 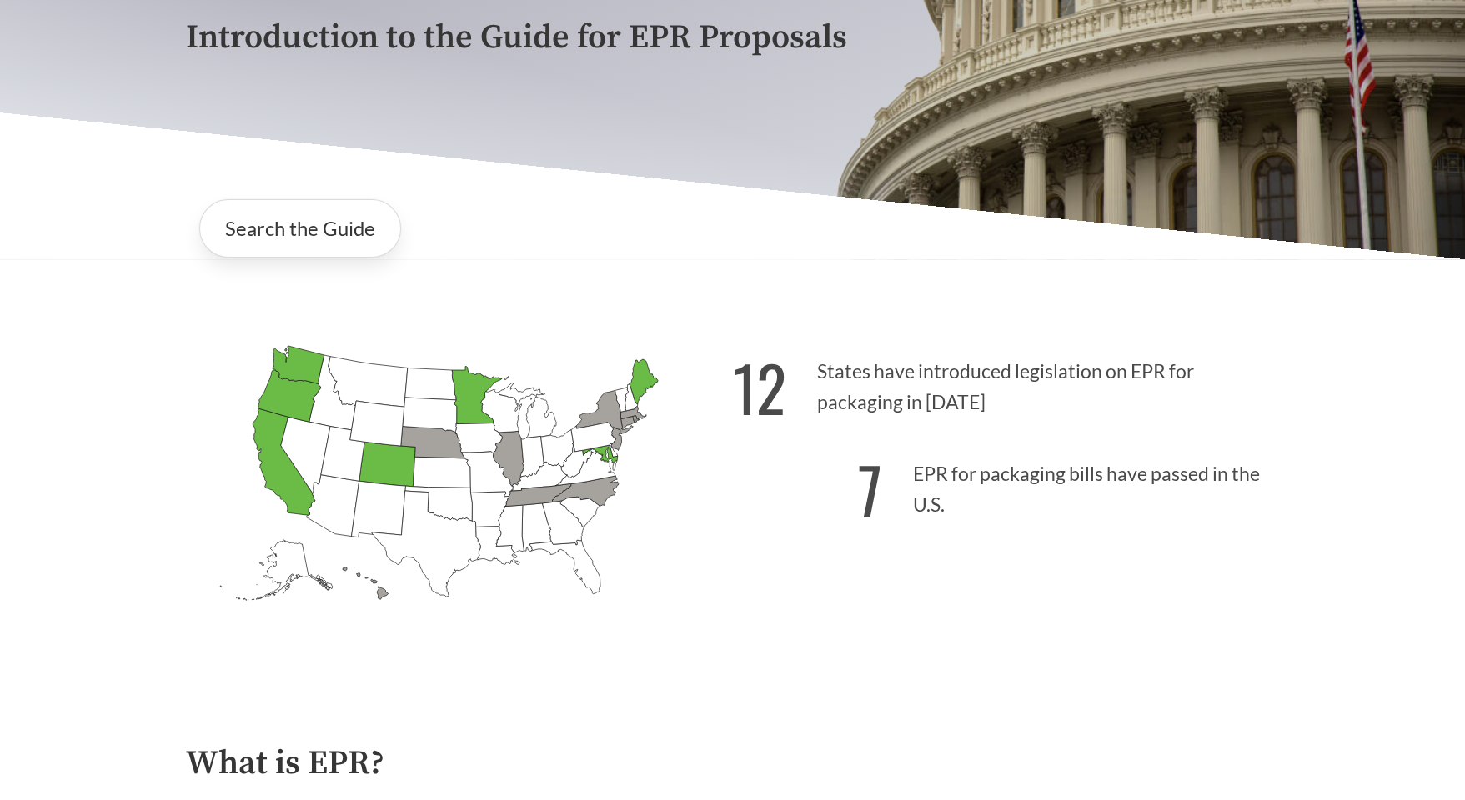 I want to click on h2: What is EPR?, so click(x=733, y=764).